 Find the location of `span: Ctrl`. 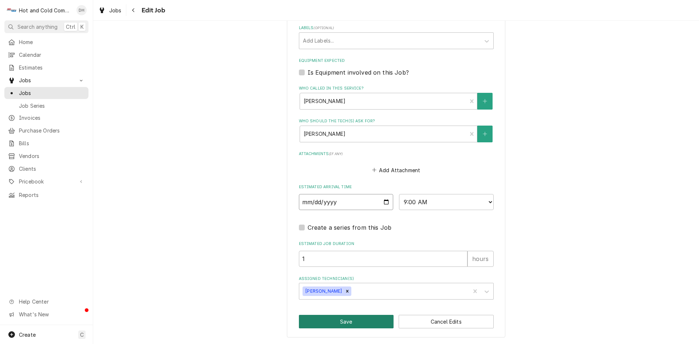

span: Ctrl is located at coordinates (71, 27).